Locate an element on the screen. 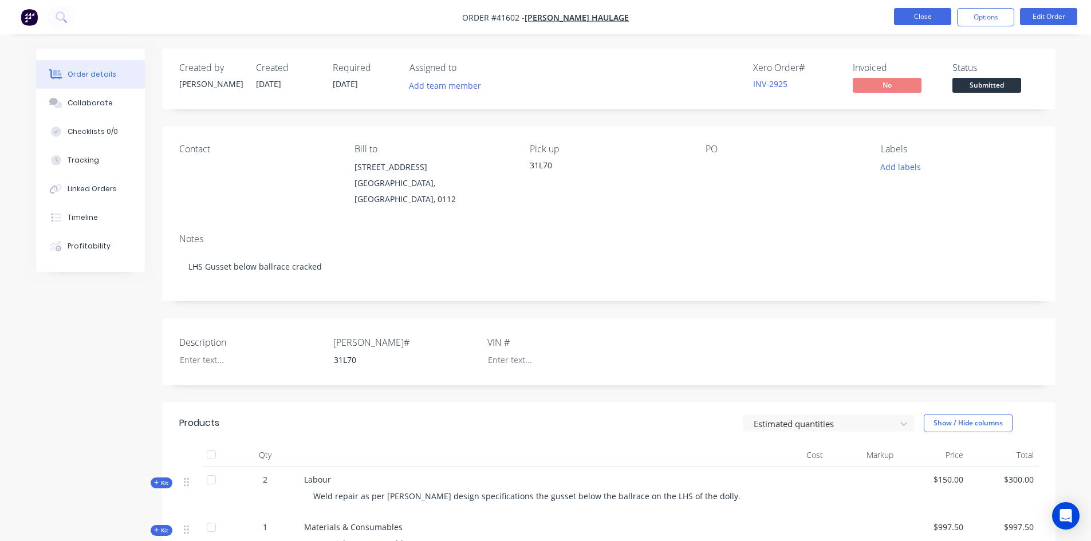  div: Tracking is located at coordinates (83, 160).